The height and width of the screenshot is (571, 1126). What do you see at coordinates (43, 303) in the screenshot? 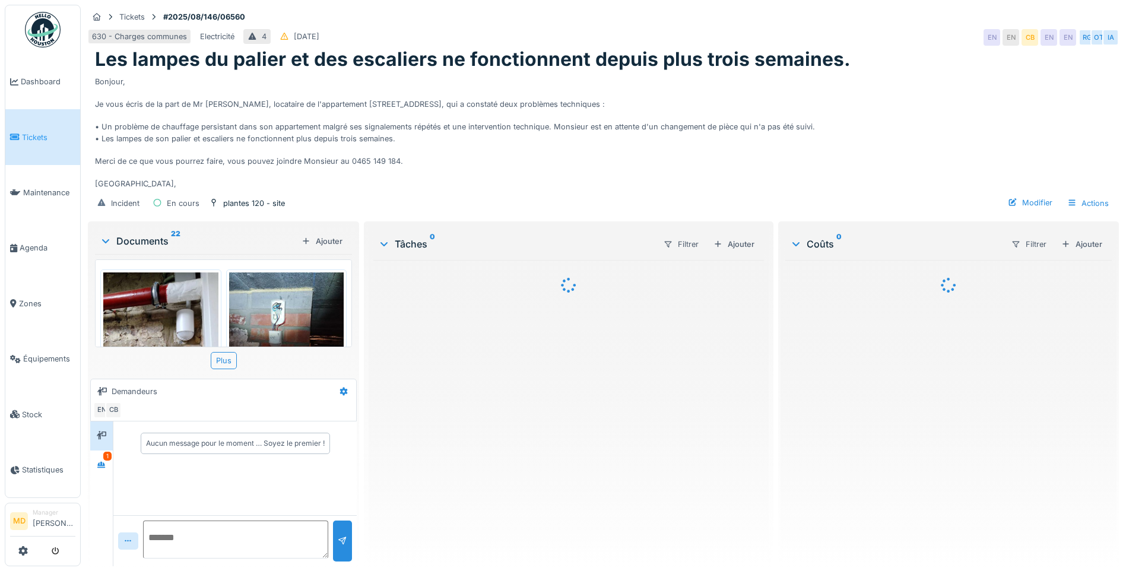
I see `a: Zones` at bounding box center [43, 303].